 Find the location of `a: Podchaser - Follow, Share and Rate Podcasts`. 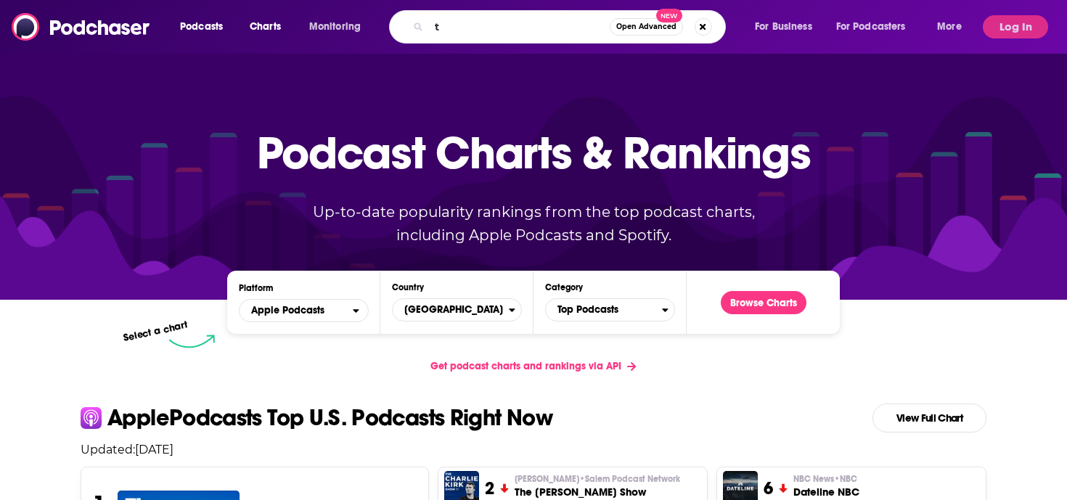

a: Podchaser - Follow, Share and Rate Podcasts is located at coordinates (81, 27).